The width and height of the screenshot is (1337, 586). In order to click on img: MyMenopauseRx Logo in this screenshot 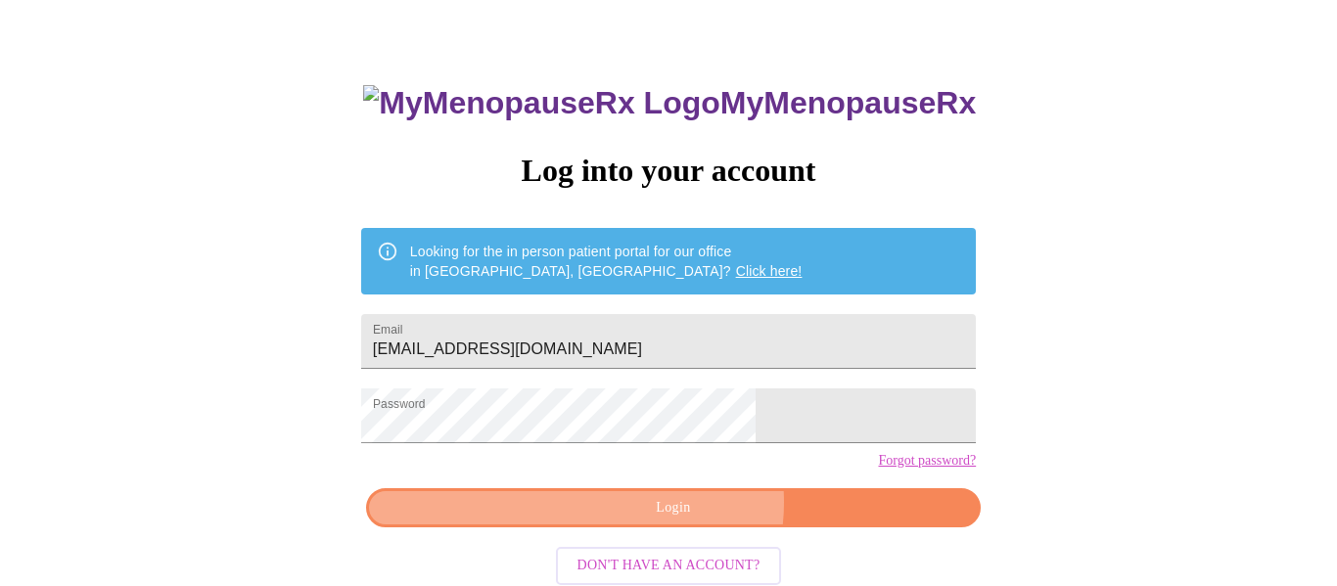, I will do `click(541, 103)`.